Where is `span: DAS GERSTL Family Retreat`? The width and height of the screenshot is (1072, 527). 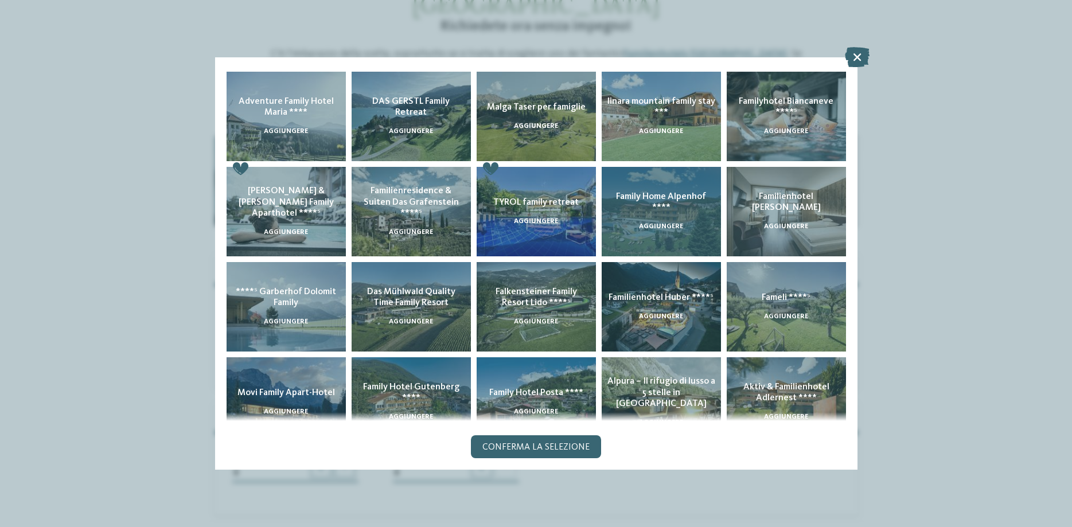 span: DAS GERSTL Family Retreat is located at coordinates (411, 107).